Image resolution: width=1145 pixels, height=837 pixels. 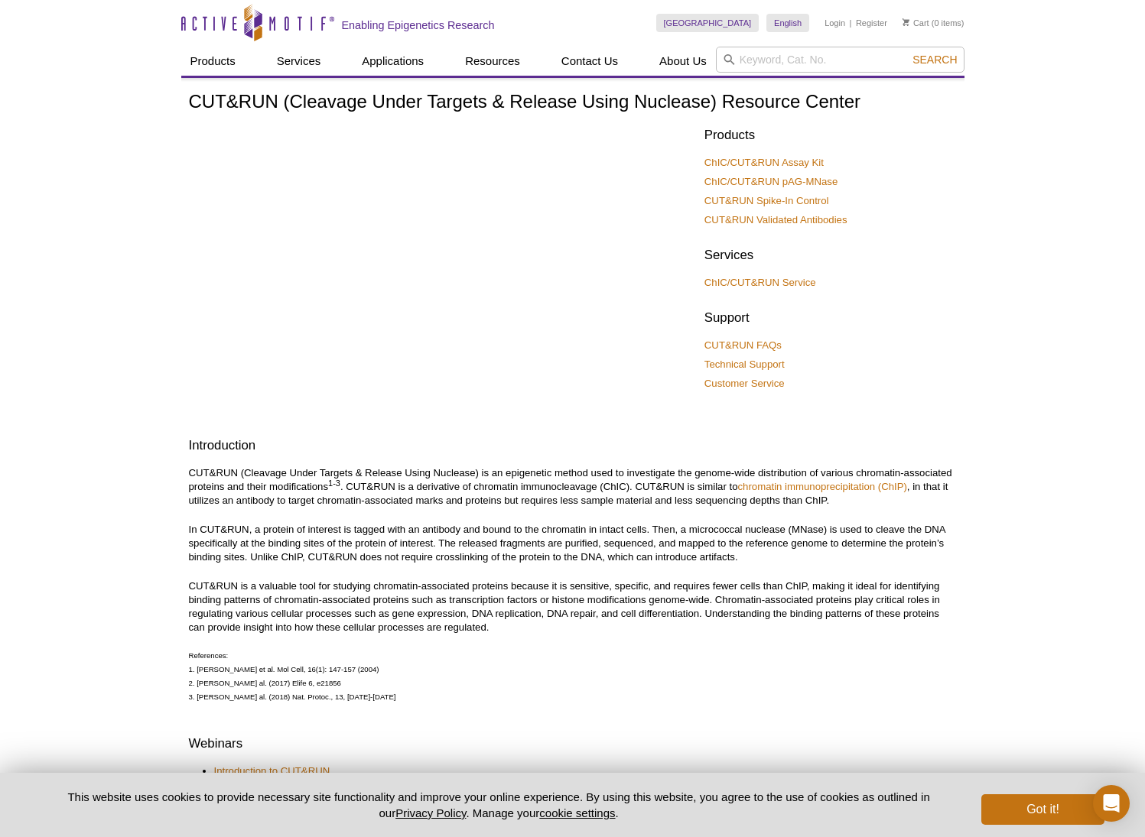 What do you see at coordinates (573, 607) in the screenshot?
I see `p: CUT&RUN is a valuable tool for studying chromatin-associated proteins because it is sensitive, sp...` at bounding box center [573, 607].